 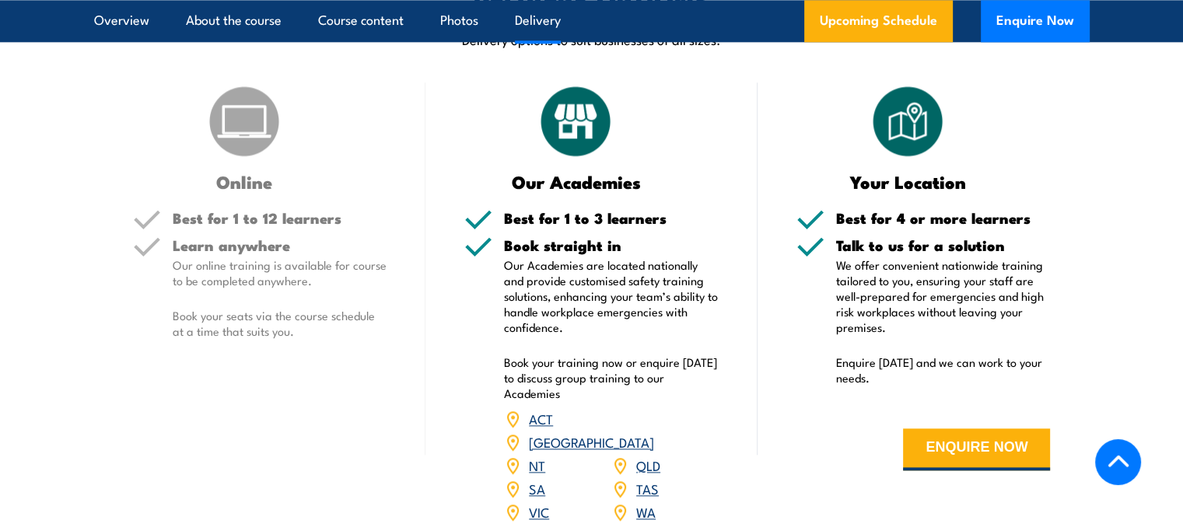 I want to click on h5: Best for 1 to 3 learners, so click(x=611, y=218).